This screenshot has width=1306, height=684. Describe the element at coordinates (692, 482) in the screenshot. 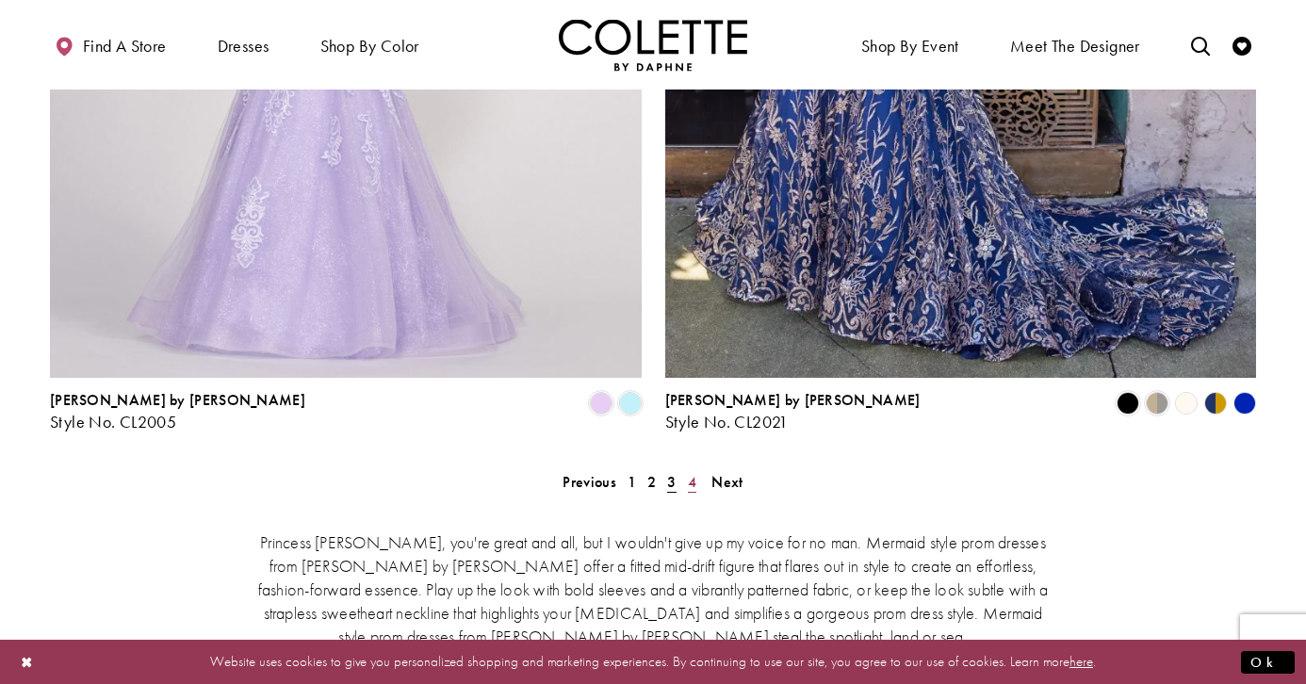

I see `span: 4` at that location.